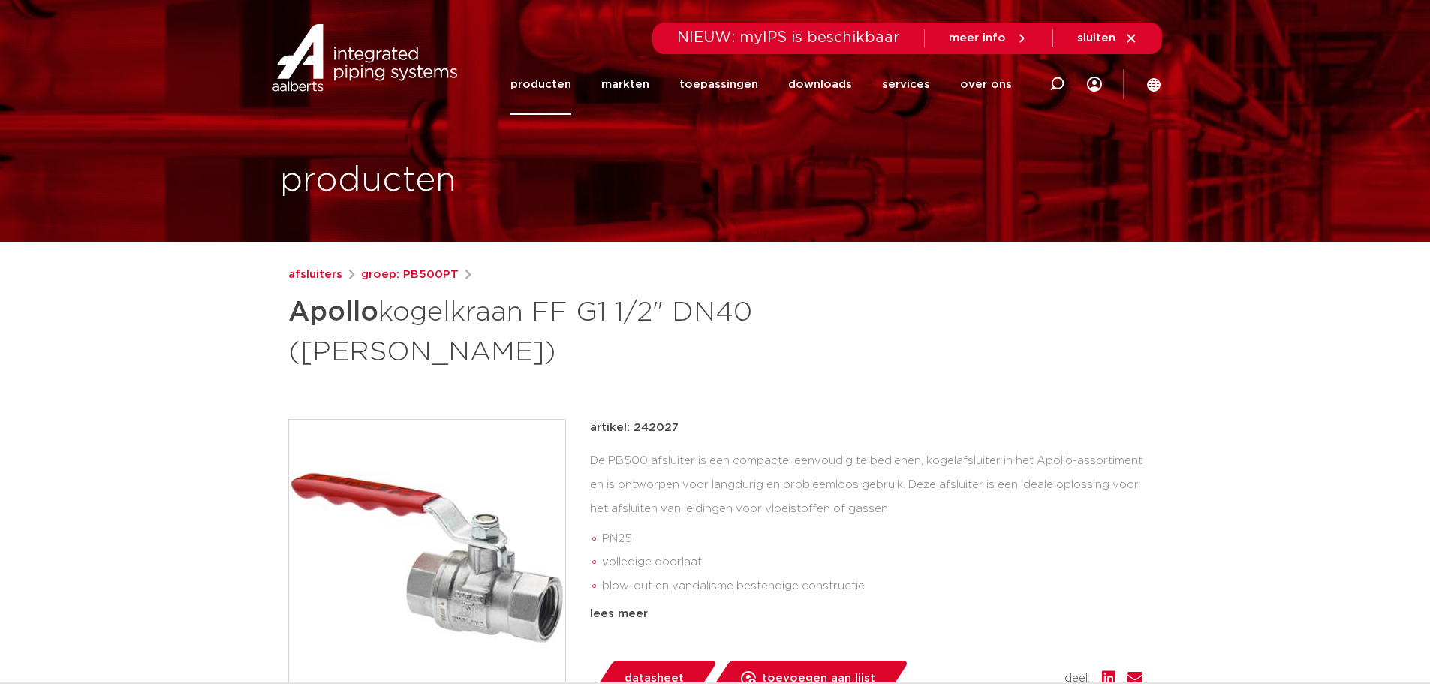  What do you see at coordinates (873, 610) in the screenshot?
I see `li: pTFE zittingen` at bounding box center [873, 610].